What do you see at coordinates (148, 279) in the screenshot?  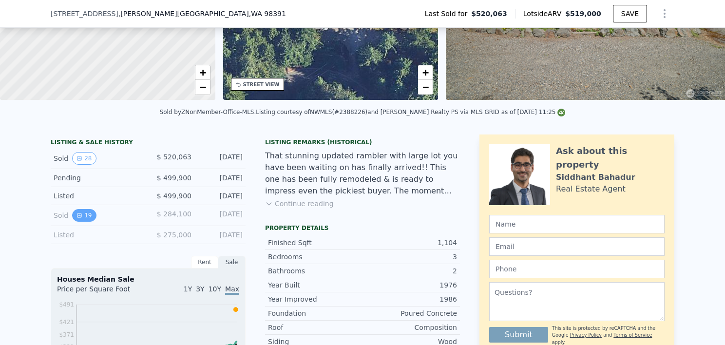 I see `div: Houses Median Sale` at bounding box center [148, 279].